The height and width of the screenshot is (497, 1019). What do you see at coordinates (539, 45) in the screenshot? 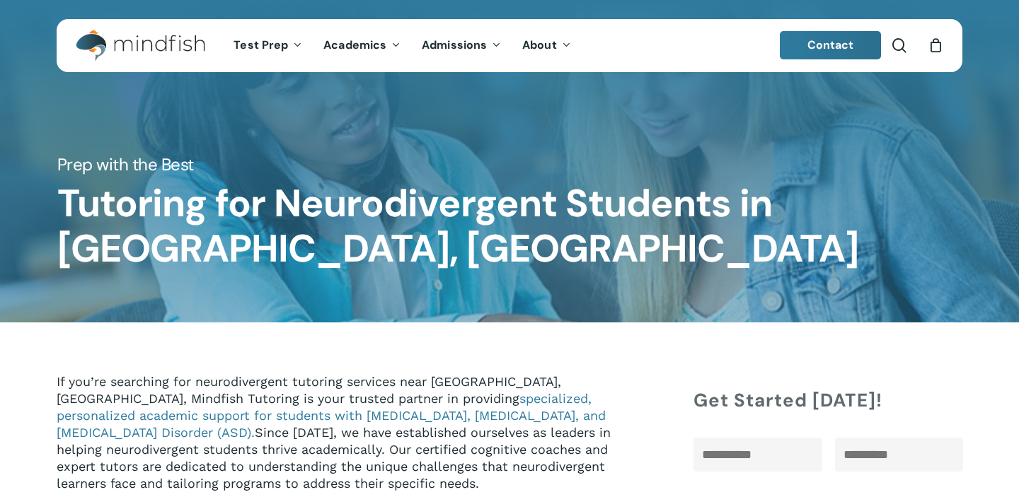
I see `span: About` at bounding box center [539, 45].